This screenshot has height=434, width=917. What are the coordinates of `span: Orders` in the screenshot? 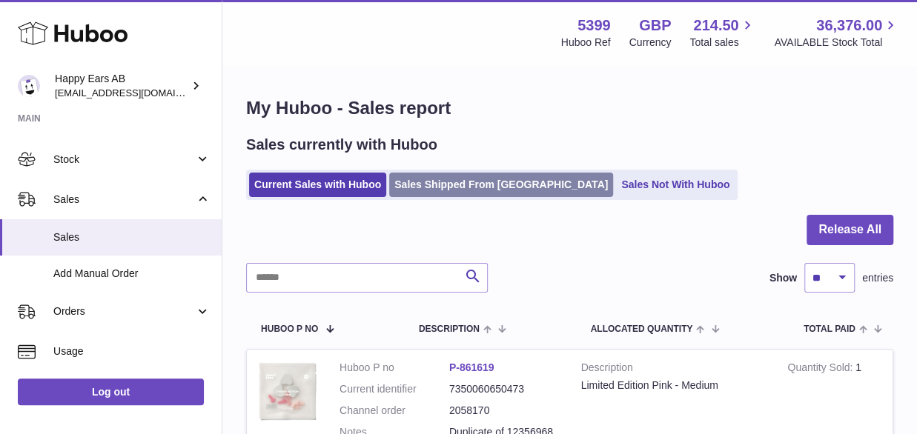 It's located at (124, 311).